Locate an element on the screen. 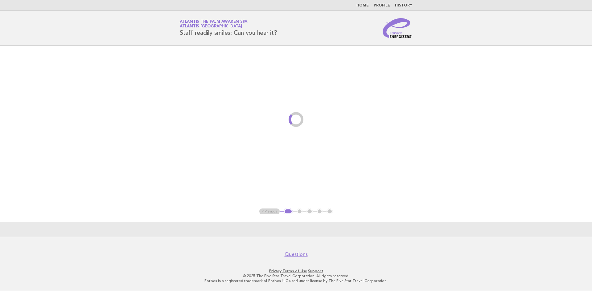 Image resolution: width=592 pixels, height=291 pixels. a: Privacy is located at coordinates (275, 271).